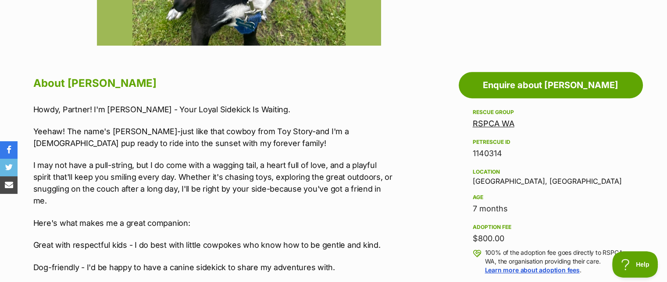 The width and height of the screenshot is (667, 282). What do you see at coordinates (551, 153) in the screenshot?
I see `div: 1140314` at bounding box center [551, 153].